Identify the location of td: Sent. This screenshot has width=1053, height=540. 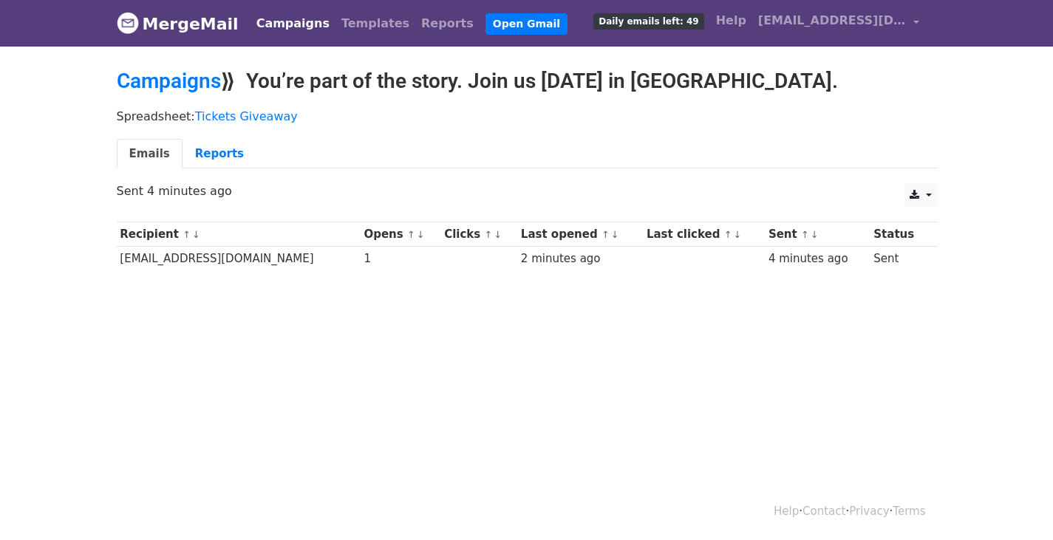
(899, 259).